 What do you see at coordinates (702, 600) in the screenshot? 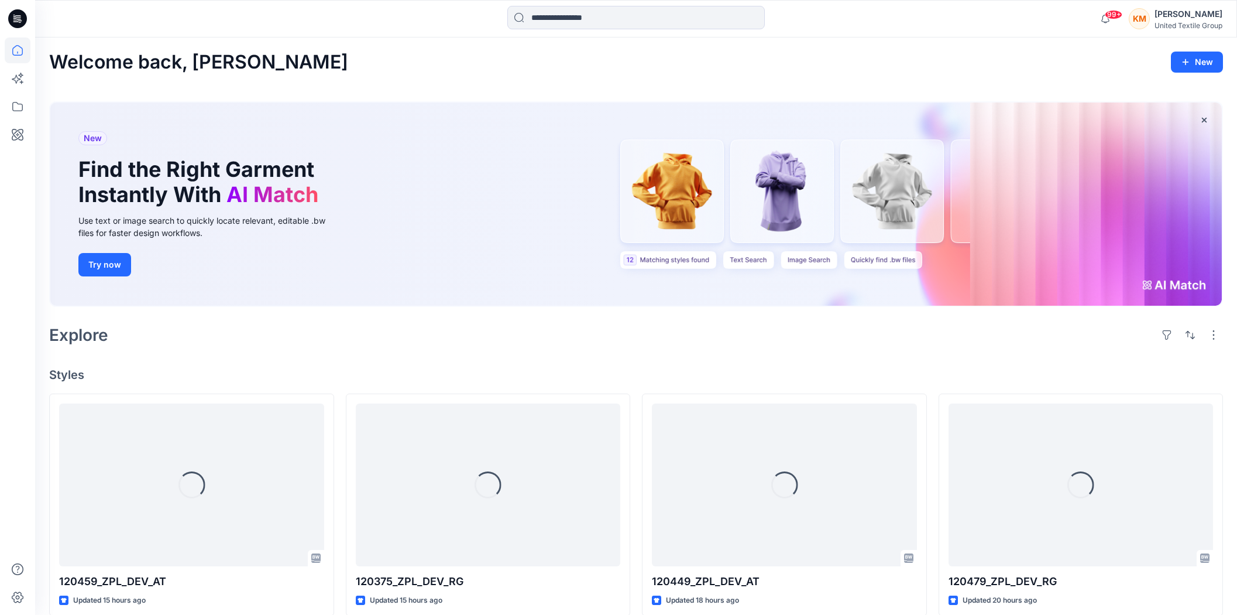
I see `p: Updated 18 hours ago` at bounding box center [702, 600].